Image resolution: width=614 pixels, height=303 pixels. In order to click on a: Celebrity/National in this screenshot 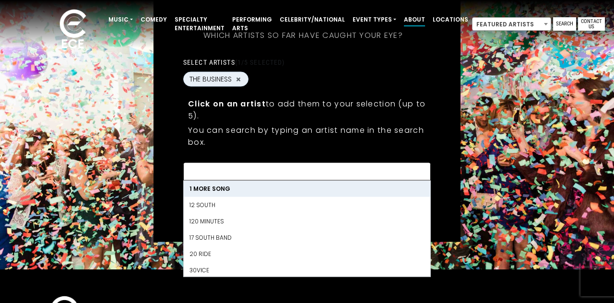, I will do `click(312, 20)`.